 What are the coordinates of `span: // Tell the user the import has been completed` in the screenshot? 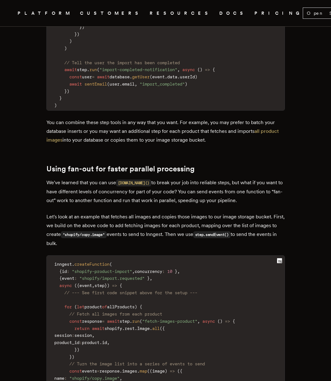 It's located at (122, 63).